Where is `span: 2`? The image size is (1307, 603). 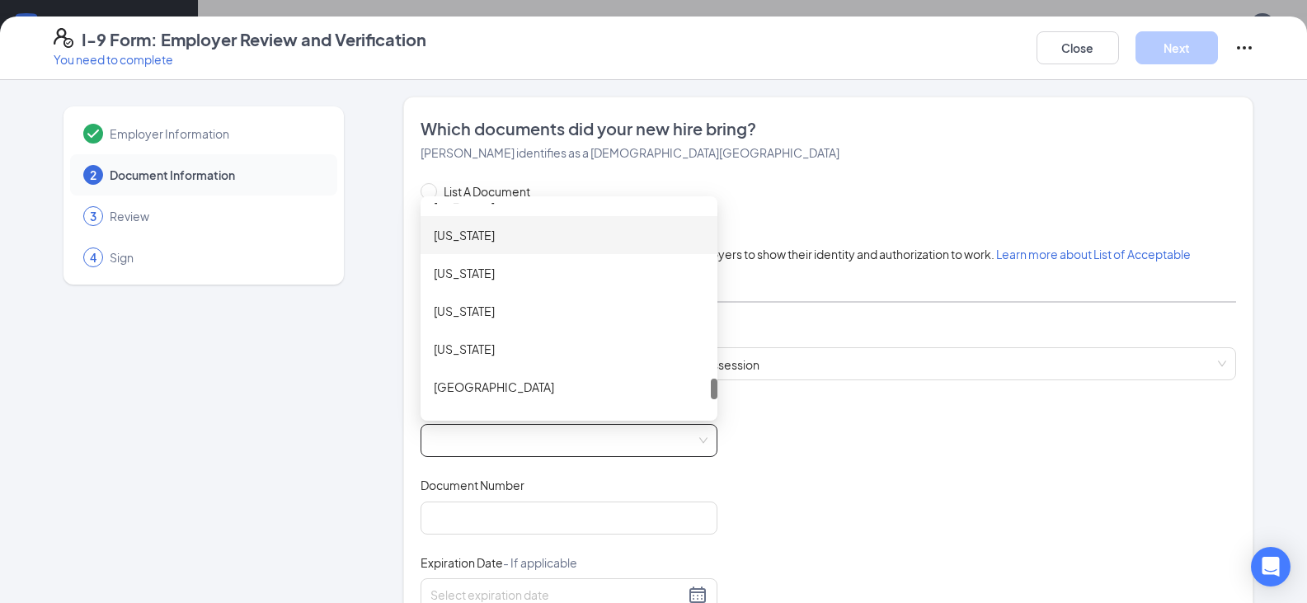
span: 2 is located at coordinates (93, 175).